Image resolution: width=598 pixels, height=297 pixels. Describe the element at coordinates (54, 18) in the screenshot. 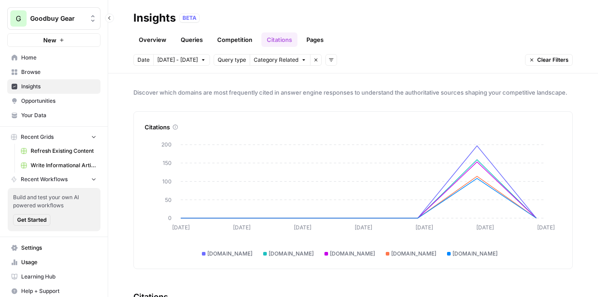

I see `button: Workspace: Goodbuy Gear` at that location.